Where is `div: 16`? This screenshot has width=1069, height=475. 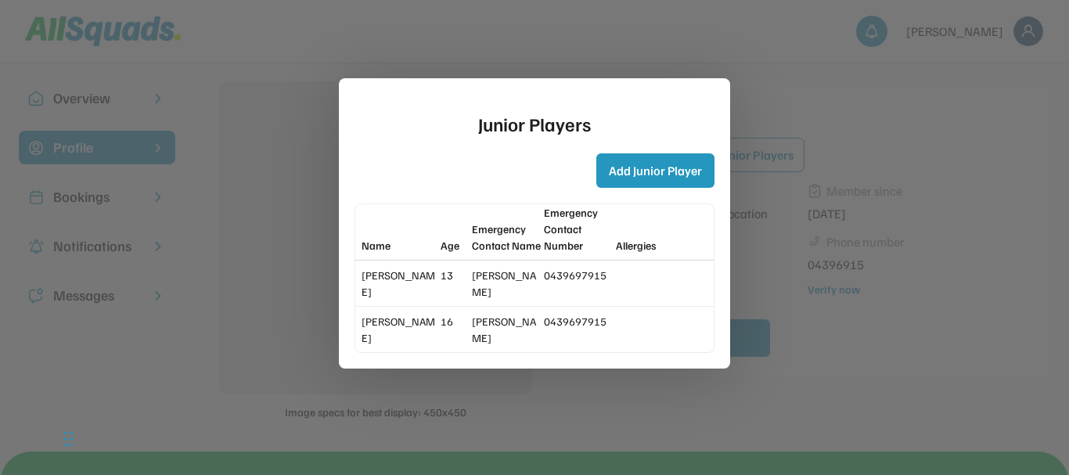
div: 16 is located at coordinates (454, 321).